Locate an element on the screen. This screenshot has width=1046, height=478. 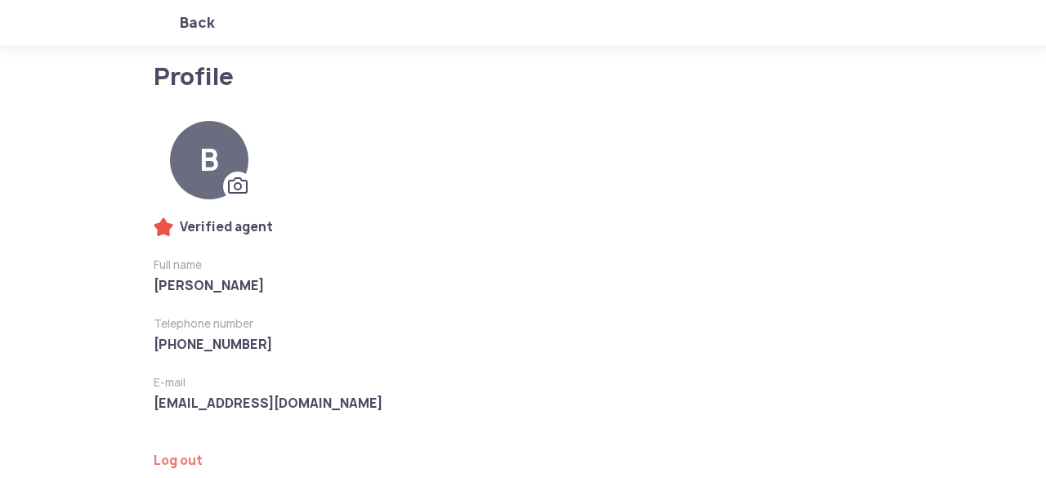
span: Back is located at coordinates (197, 23).